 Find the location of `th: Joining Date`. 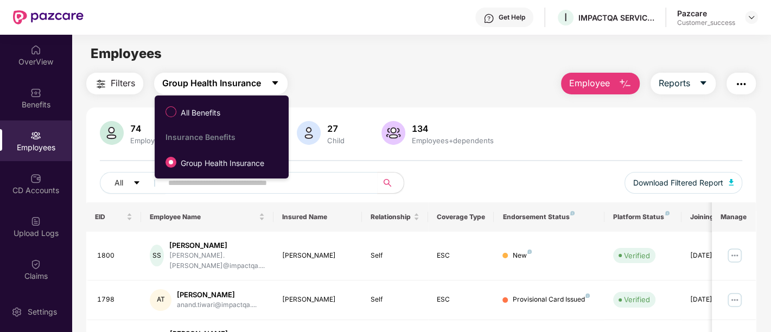

th: Joining Date is located at coordinates (715, 217).